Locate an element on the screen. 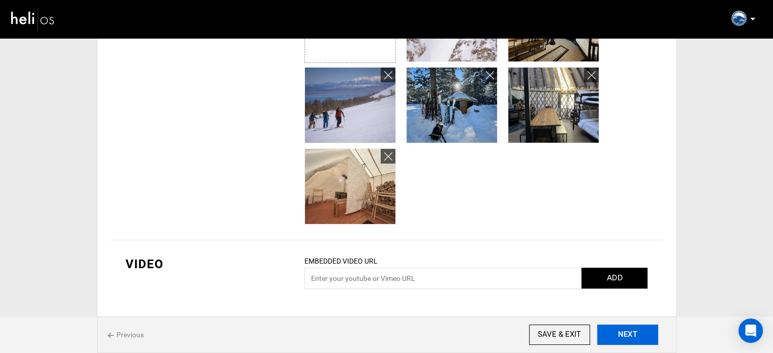  div: VIDEO is located at coordinates (207, 264).